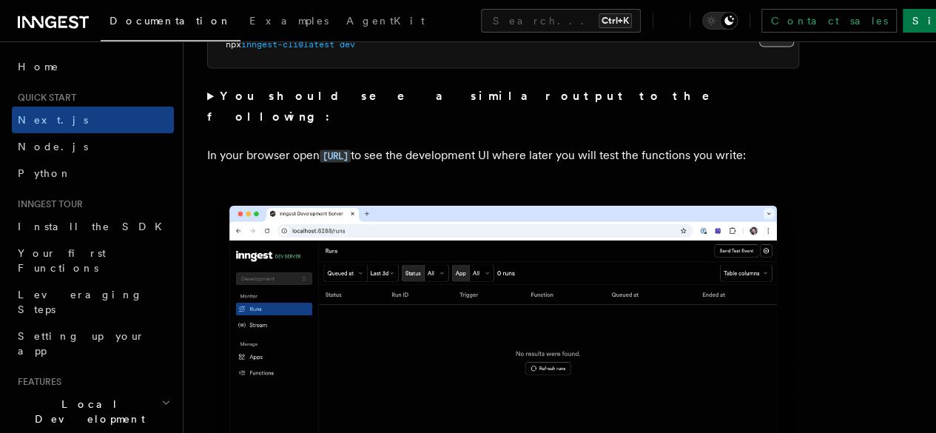  What do you see at coordinates (38, 67) in the screenshot?
I see `span: Home` at bounding box center [38, 67].